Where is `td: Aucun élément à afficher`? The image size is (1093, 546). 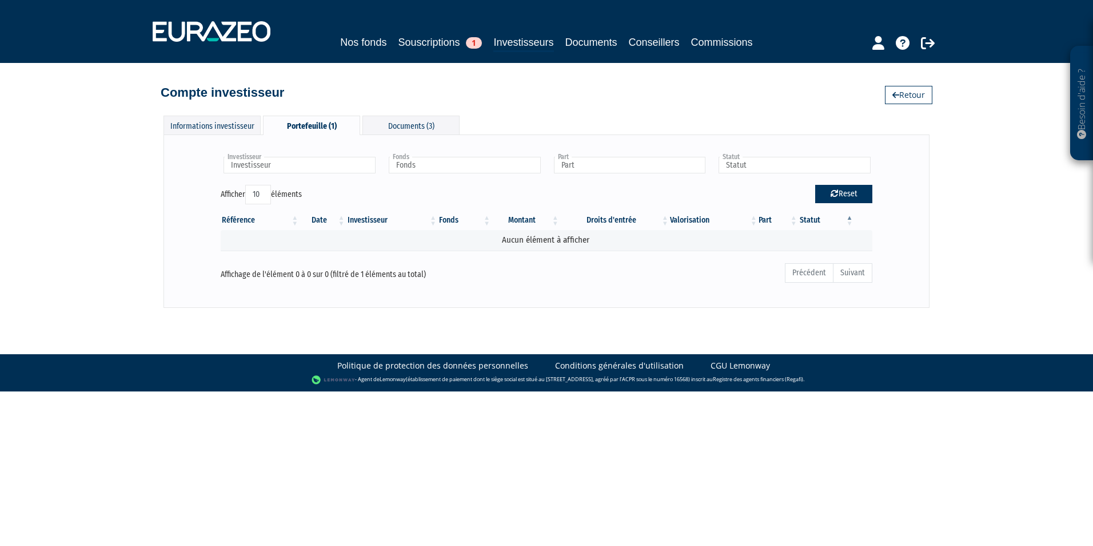
td: Aucun élément à afficher is located at coordinates (547, 240).